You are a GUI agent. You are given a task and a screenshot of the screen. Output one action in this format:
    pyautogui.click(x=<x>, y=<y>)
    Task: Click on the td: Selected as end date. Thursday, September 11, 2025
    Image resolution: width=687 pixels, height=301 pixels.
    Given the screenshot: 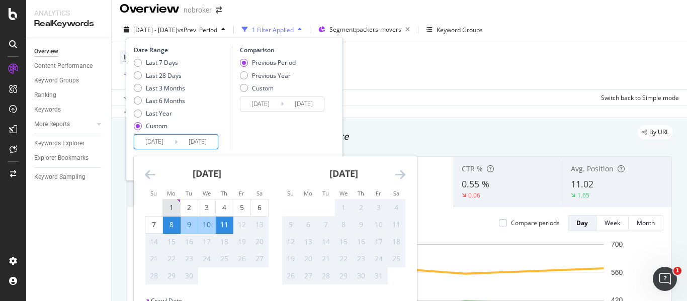 What is the action you would take?
    pyautogui.click(x=224, y=225)
    